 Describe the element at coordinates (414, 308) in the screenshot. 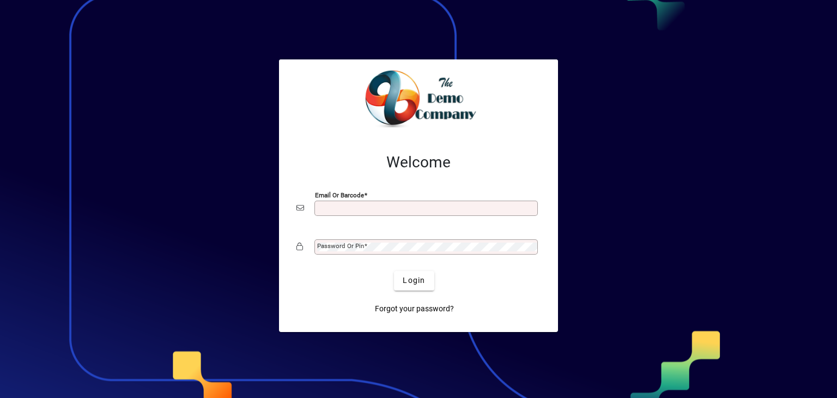

I see `span: Forgot your password?` at that location.